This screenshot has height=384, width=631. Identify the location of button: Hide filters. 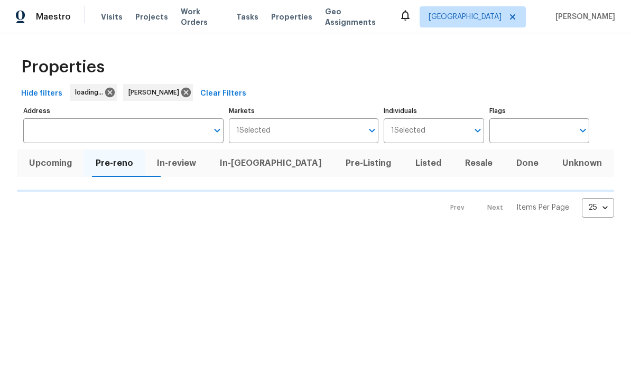
(42, 94).